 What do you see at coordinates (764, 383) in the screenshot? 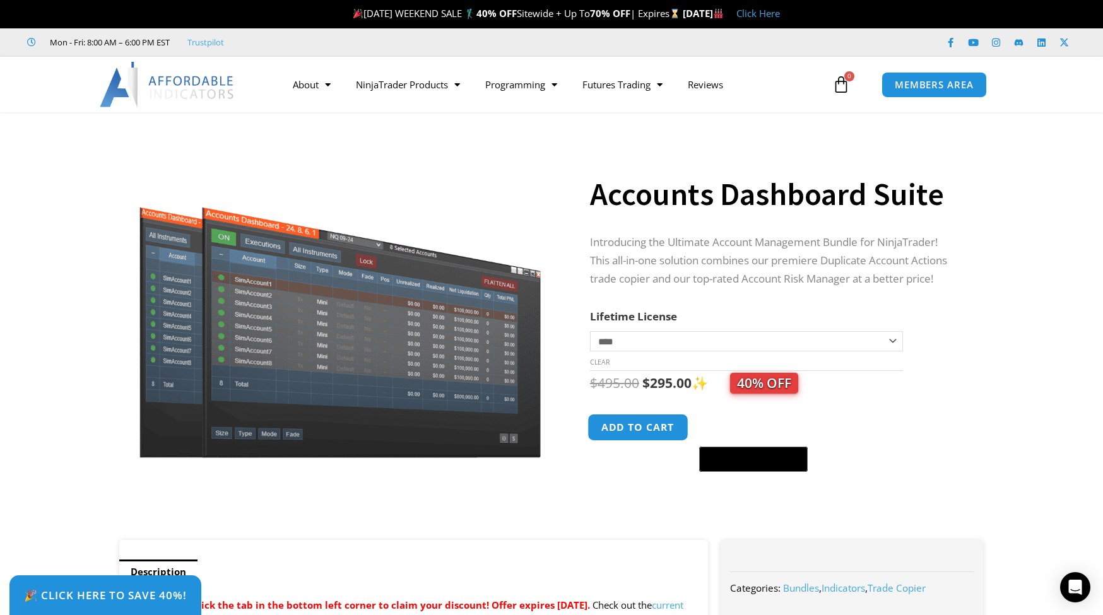
I see `span: 40% OFF` at bounding box center [764, 383].